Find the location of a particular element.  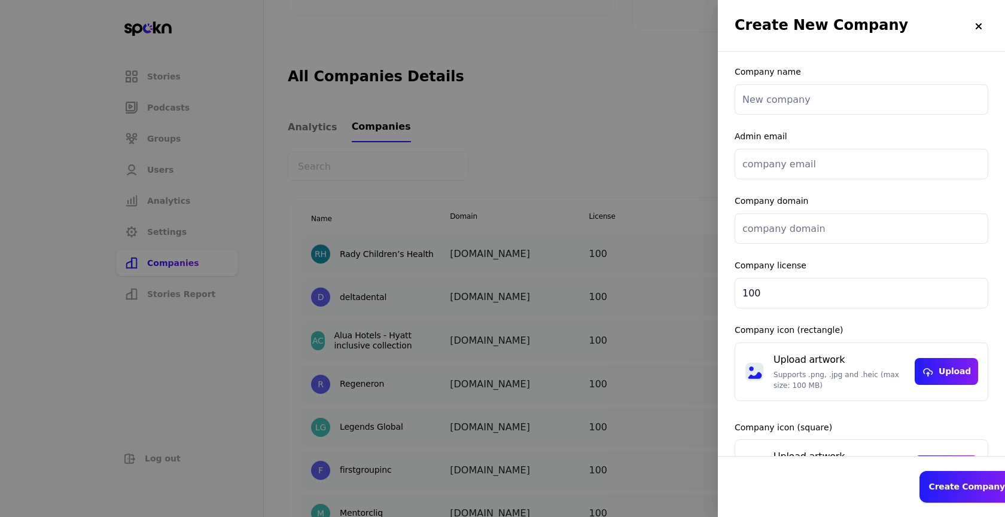

h2: Company icon (rectangle) is located at coordinates (861, 330).